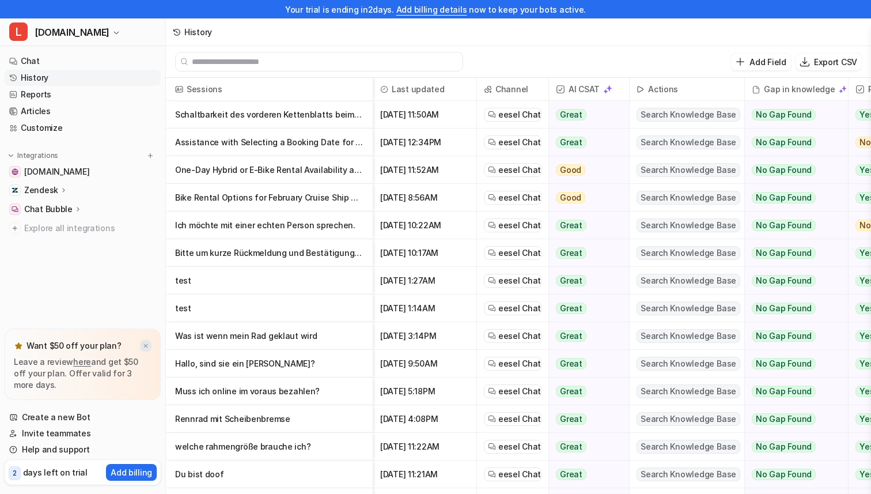  Describe the element at coordinates (82, 111) in the screenshot. I see `a: Articles` at that location.